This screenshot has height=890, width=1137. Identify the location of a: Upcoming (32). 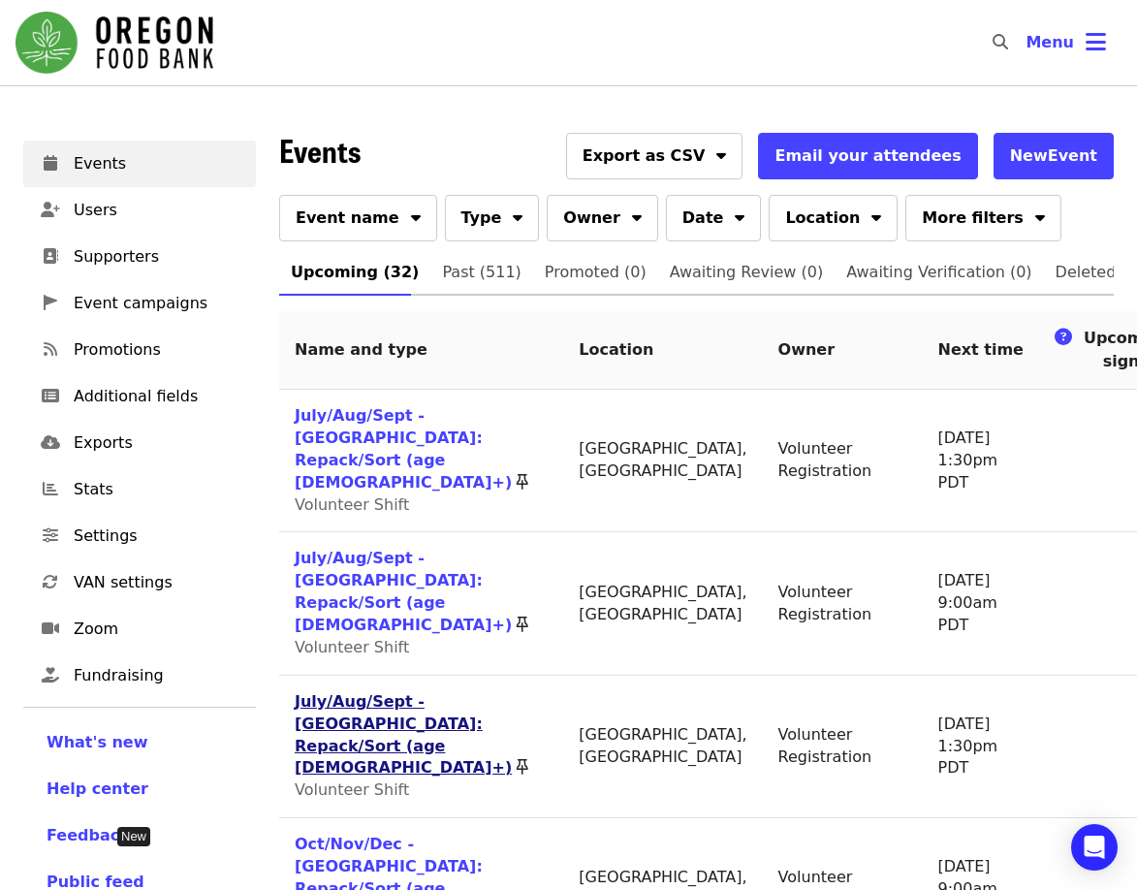
(355, 272).